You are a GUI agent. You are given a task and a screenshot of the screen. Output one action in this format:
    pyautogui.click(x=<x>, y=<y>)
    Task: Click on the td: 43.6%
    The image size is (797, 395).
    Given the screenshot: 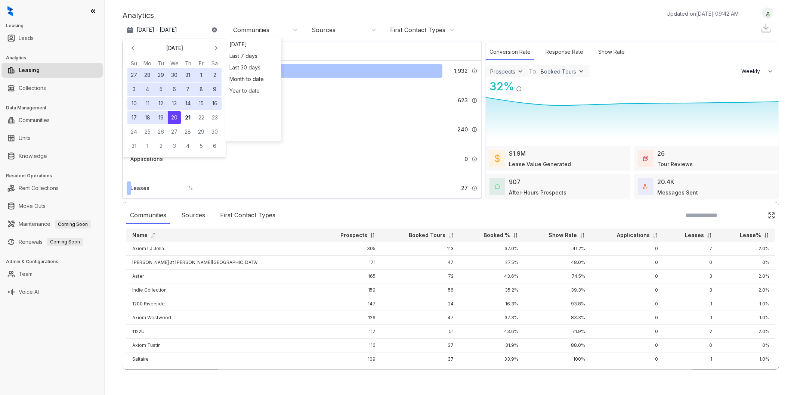 What is the action you would take?
    pyautogui.click(x=492, y=332)
    